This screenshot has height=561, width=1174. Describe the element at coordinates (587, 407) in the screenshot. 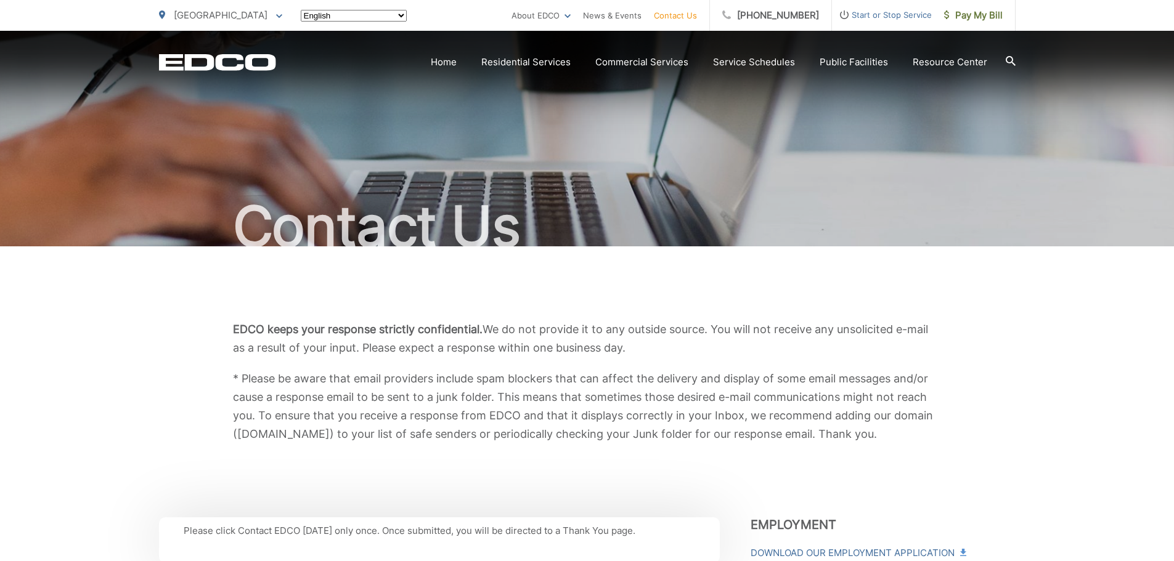

I see `p: * Please be aware that email providers include spam blockers that can affect the delivery and dis...` at that location.